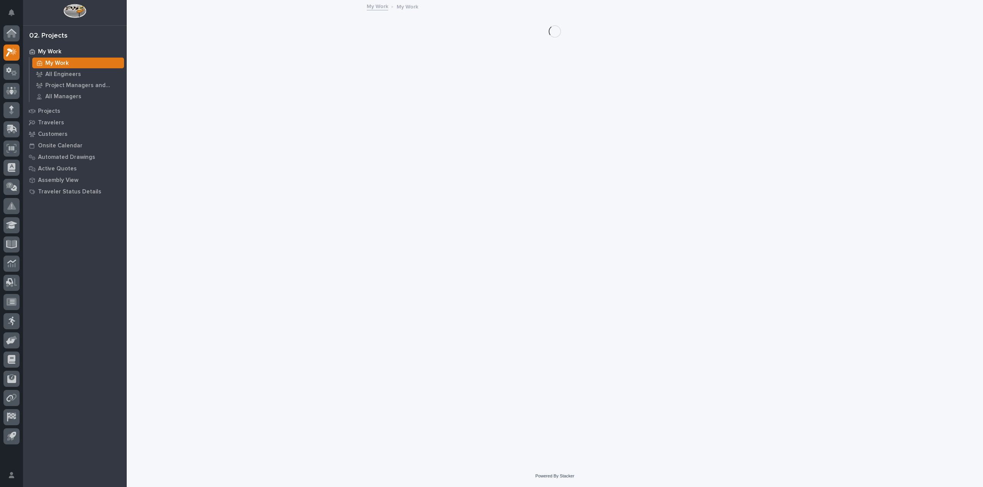  What do you see at coordinates (48, 36) in the screenshot?
I see `div: 02. Projects` at bounding box center [48, 36].